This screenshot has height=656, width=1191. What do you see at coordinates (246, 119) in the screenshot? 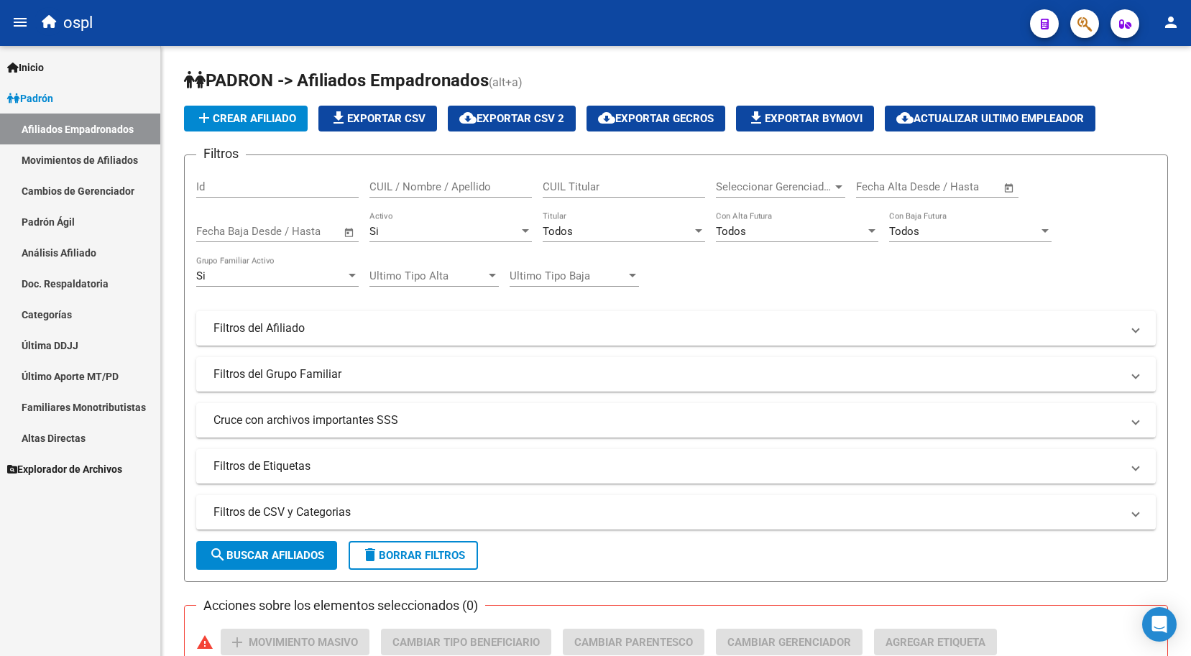
I see `span: Crear Afiliado` at bounding box center [246, 119].